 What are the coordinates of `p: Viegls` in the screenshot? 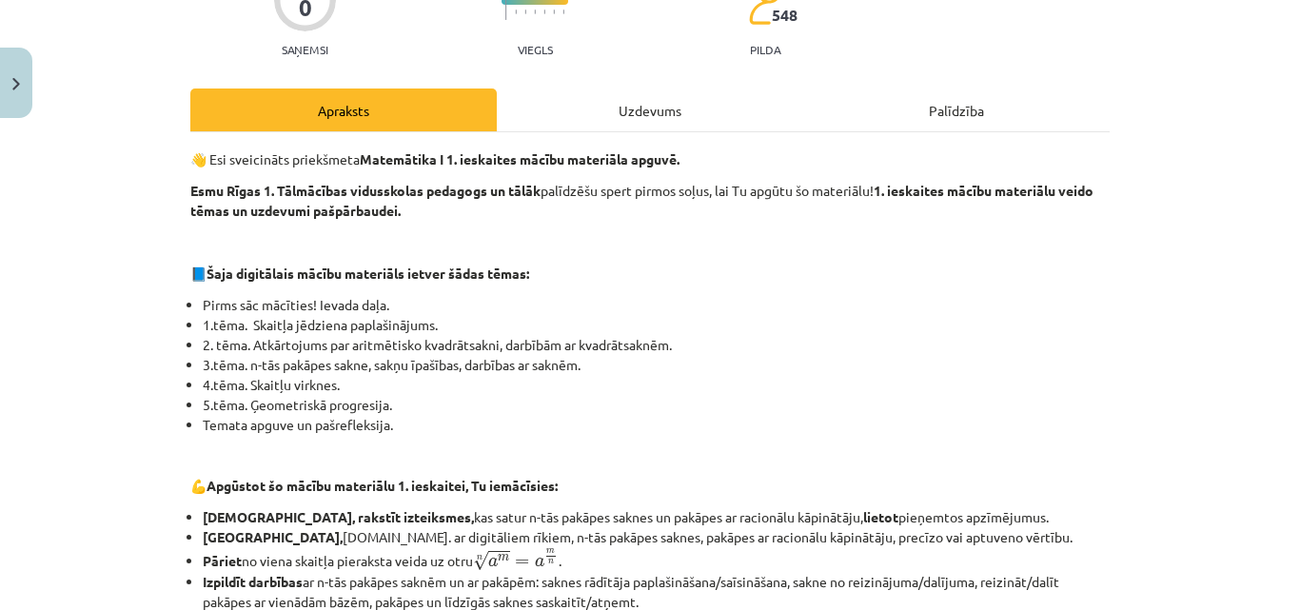 It's located at (535, 49).